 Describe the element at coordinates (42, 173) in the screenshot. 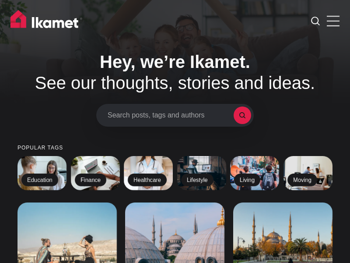

I see `a: Education` at that location.